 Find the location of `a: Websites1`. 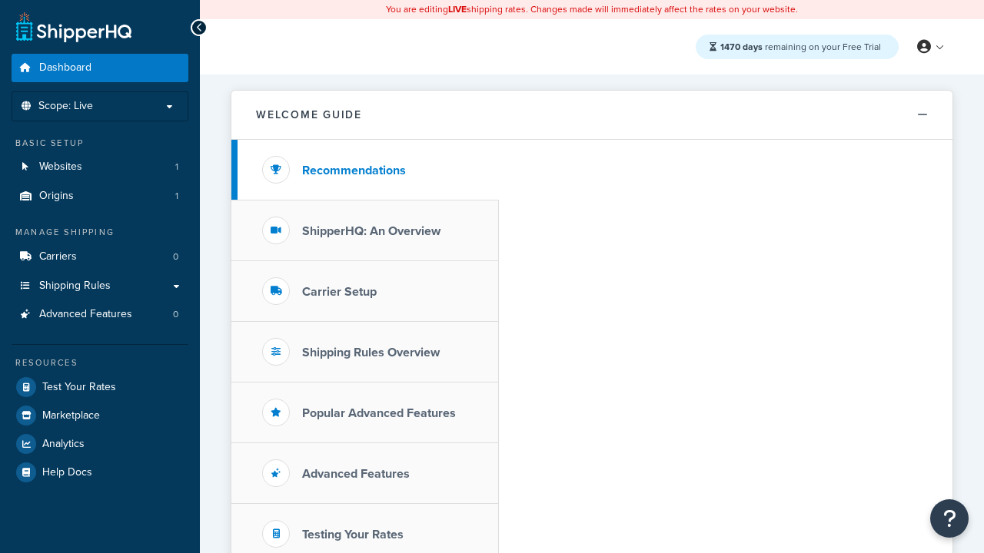

a: Websites1 is located at coordinates (100, 167).